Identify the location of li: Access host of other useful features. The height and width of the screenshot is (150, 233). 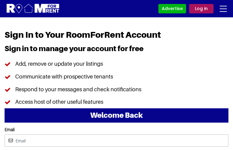
(117, 102).